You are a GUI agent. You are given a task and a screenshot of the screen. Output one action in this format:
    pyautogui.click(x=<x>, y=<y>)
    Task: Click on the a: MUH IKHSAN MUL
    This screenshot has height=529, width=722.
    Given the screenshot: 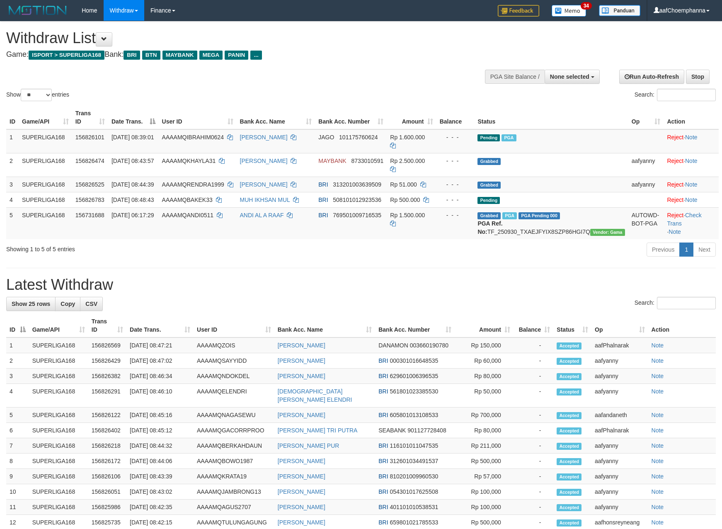 What is the action you would take?
    pyautogui.click(x=265, y=200)
    